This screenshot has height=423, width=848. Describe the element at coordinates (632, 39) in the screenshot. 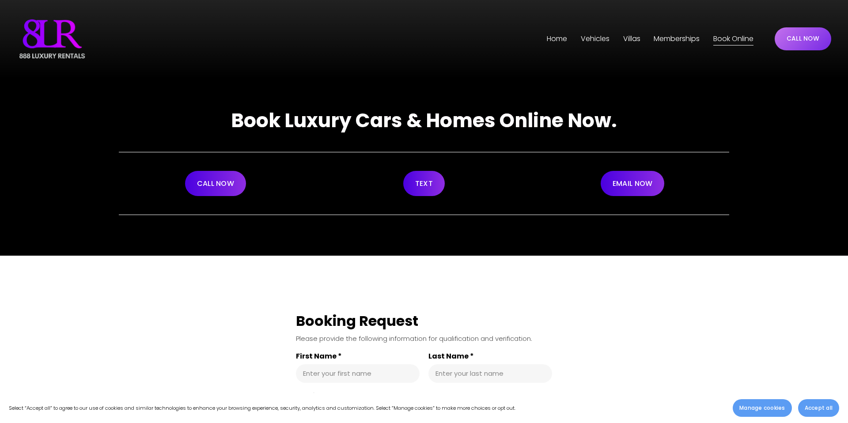

I see `span: Villas` at that location.